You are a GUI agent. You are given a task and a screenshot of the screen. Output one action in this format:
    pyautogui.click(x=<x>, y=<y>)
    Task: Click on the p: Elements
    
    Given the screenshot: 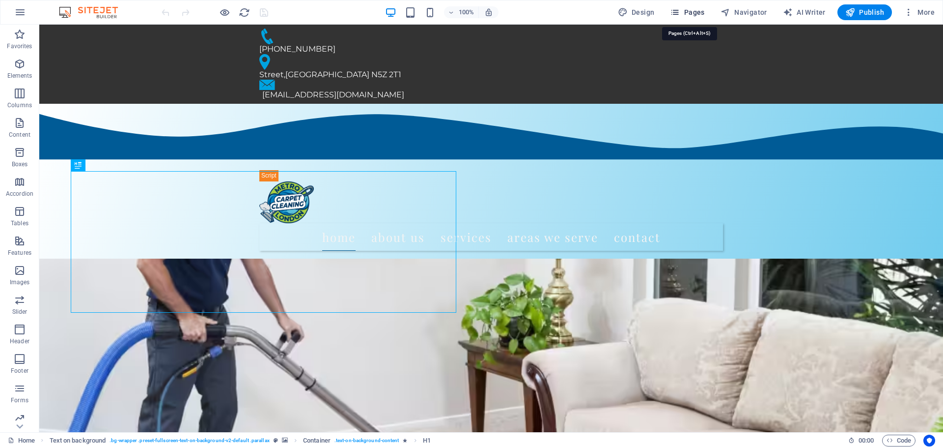 What is the action you would take?
    pyautogui.click(x=20, y=76)
    